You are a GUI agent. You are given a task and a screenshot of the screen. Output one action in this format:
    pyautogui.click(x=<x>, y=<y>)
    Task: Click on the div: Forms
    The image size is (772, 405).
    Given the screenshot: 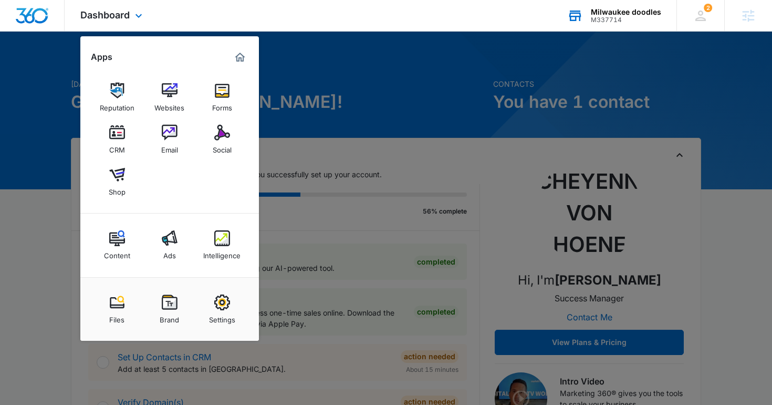 What is the action you would take?
    pyautogui.click(x=222, y=105)
    